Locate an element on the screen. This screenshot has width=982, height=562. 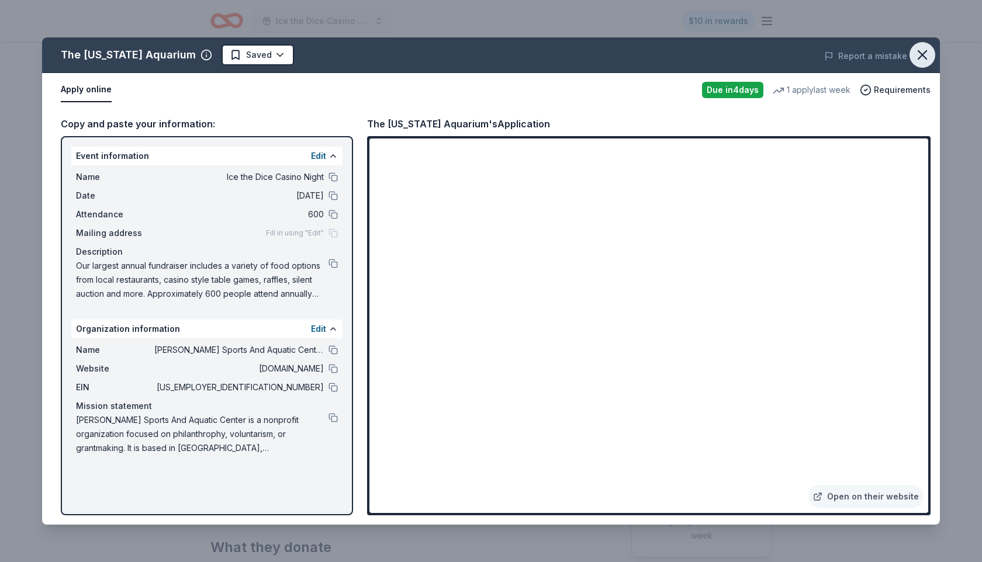
span: Attendance is located at coordinates (115, 215).